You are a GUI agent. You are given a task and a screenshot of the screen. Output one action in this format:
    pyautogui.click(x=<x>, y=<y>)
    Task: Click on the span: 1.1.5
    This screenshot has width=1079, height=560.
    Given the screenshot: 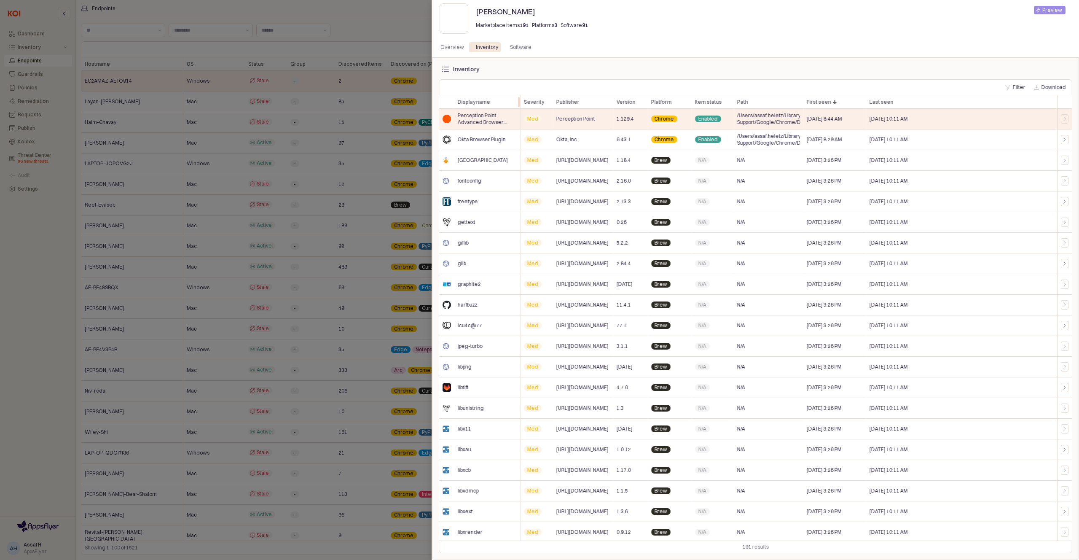 What is the action you would take?
    pyautogui.click(x=622, y=491)
    